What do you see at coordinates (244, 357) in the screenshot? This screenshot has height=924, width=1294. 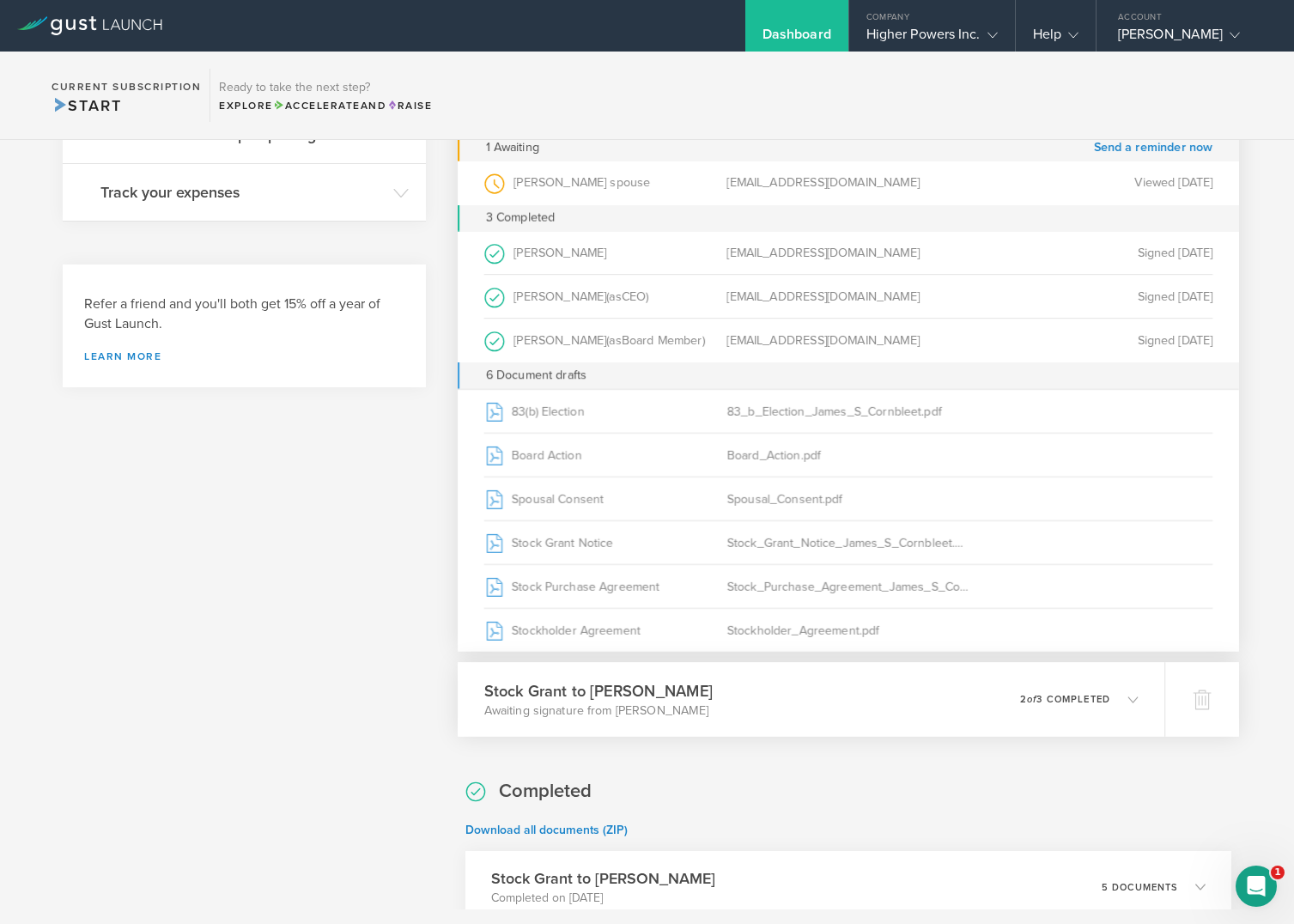 I see `a: Learn more` at bounding box center [244, 357].